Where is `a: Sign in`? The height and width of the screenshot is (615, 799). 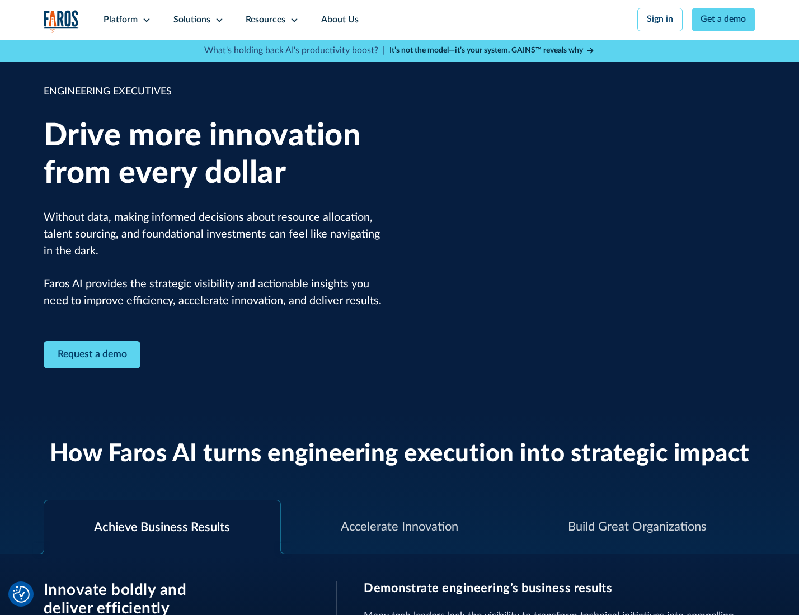 a: Sign in is located at coordinates (660, 20).